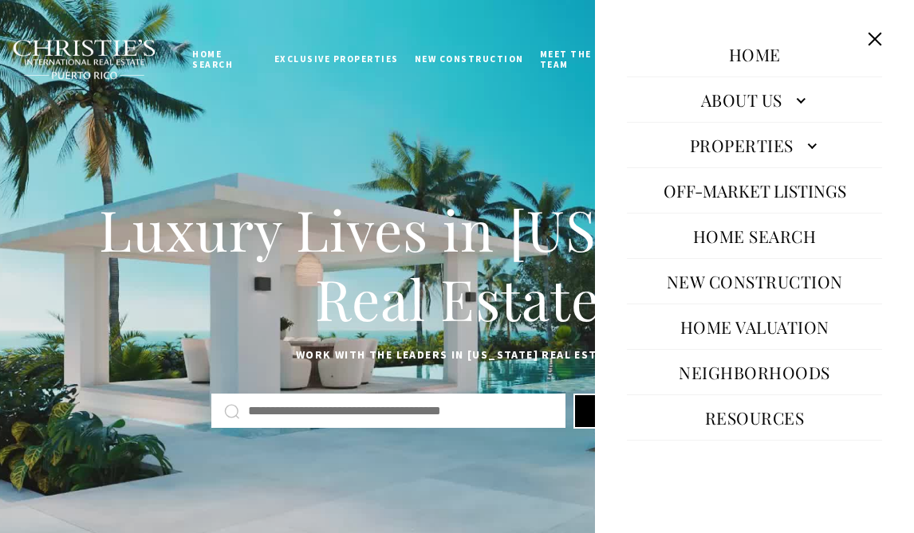 The width and height of the screenshot is (914, 533). I want to click on a: Testimonials, so click(754, 463).